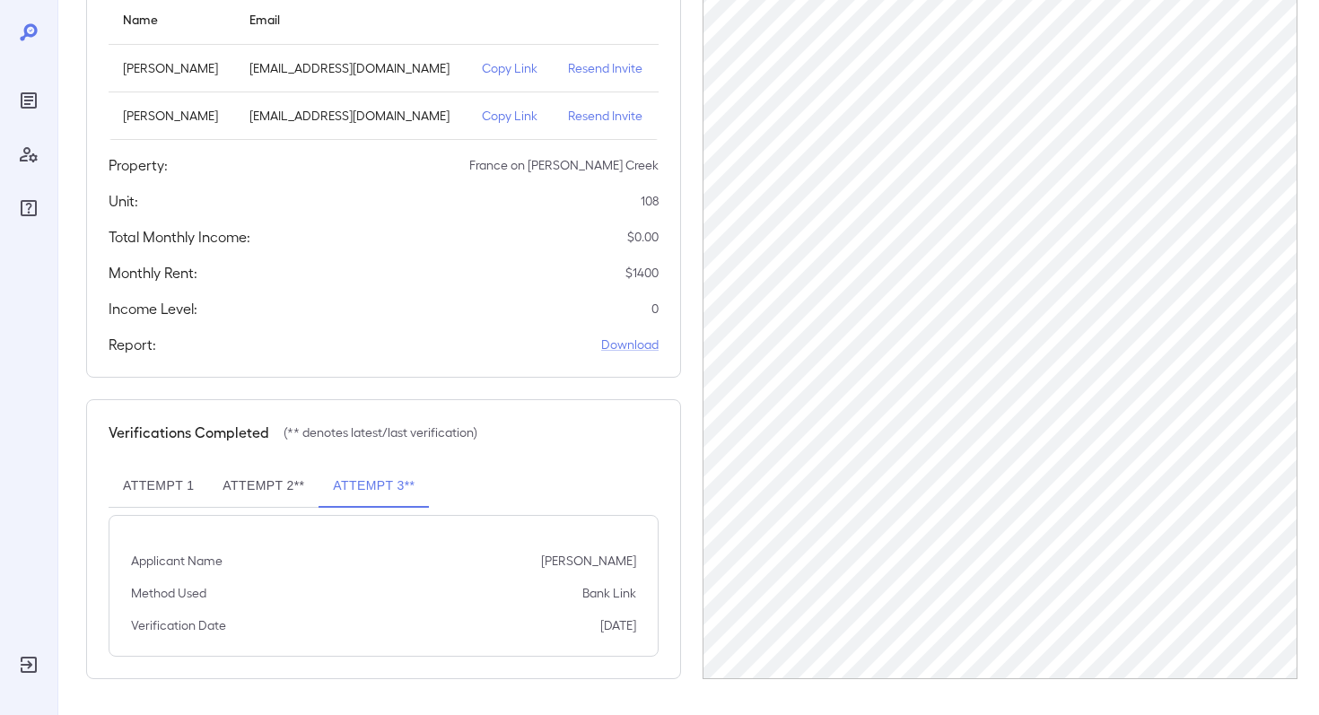 Image resolution: width=1319 pixels, height=715 pixels. What do you see at coordinates (179, 237) in the screenshot?
I see `h5: Total Monthly Income:` at bounding box center [179, 237].